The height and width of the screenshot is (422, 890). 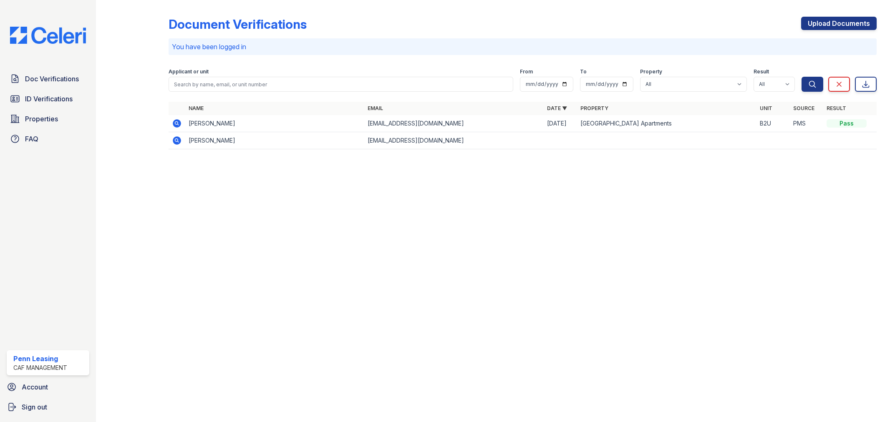 I want to click on span: Doc Verifications, so click(x=52, y=79).